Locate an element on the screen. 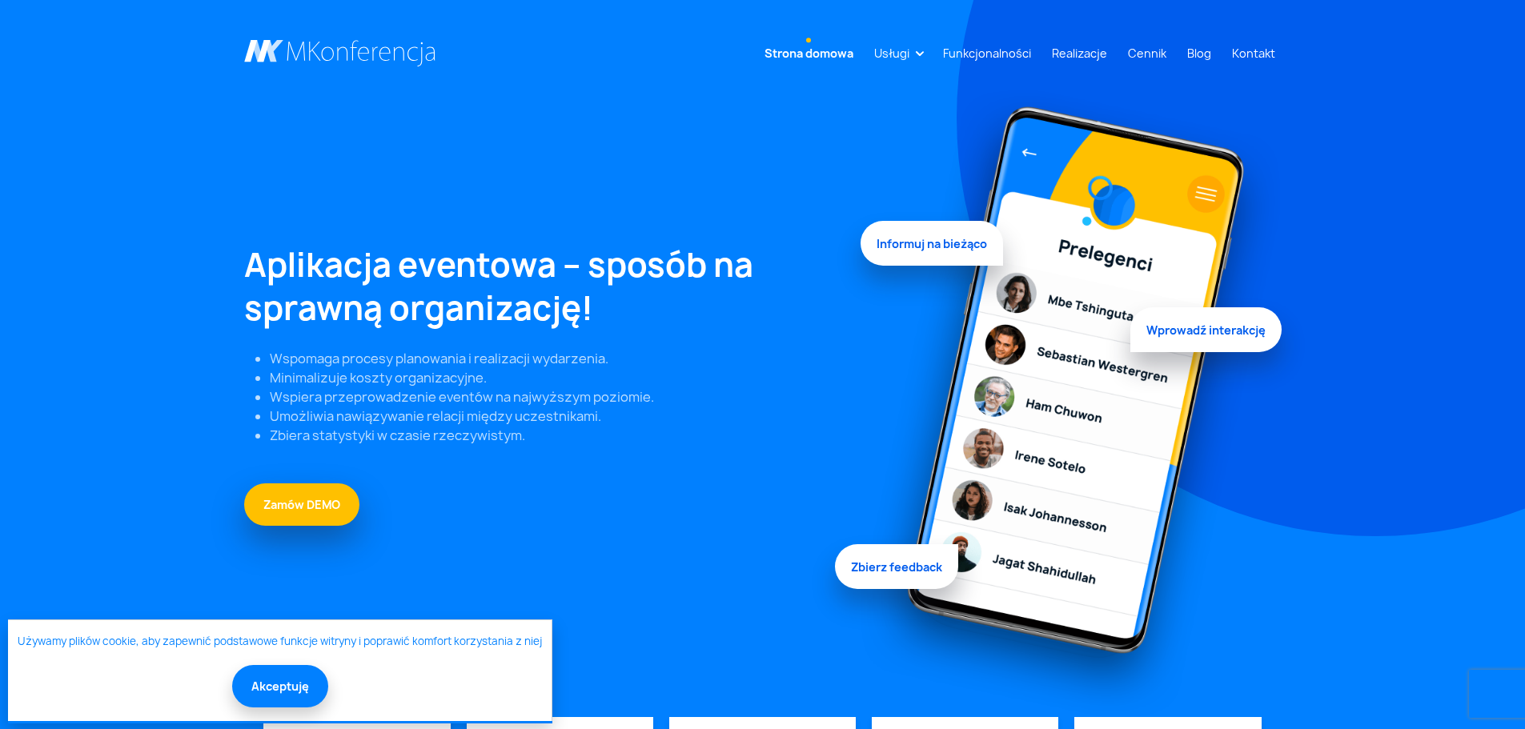 This screenshot has height=729, width=1525. li: Minimalizuje koszty organizacyjne. is located at coordinates (556, 378).